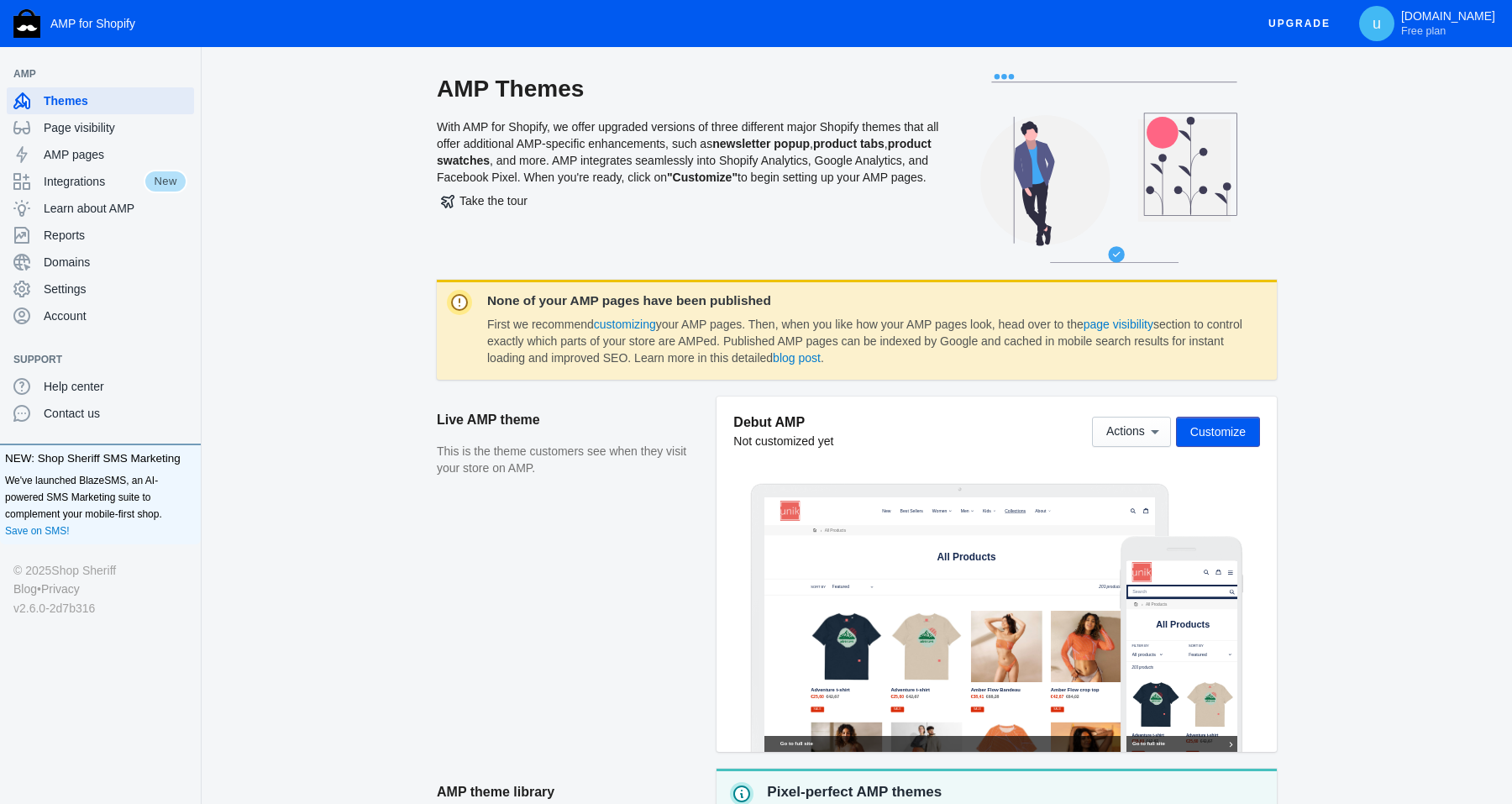 The width and height of the screenshot is (1512, 804). Describe the element at coordinates (484, 201) in the screenshot. I see `button: Take the tour` at that location.